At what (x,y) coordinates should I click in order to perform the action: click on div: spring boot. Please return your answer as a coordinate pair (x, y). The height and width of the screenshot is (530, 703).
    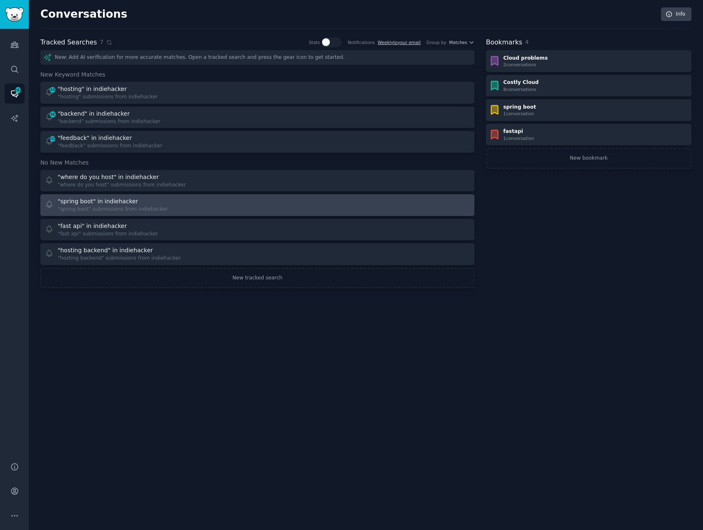
    Looking at the image, I should click on (520, 107).